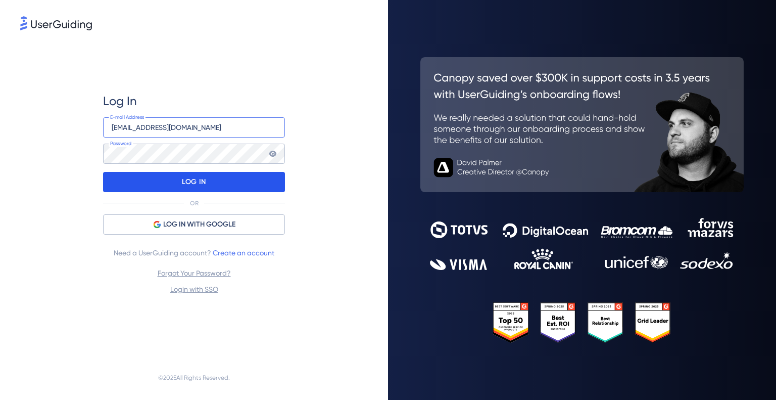 The height and width of the screenshot is (400, 776). I want to click on img: 8faab4ba6bc7696a72372aa768b0286c.svg, so click(56, 23).